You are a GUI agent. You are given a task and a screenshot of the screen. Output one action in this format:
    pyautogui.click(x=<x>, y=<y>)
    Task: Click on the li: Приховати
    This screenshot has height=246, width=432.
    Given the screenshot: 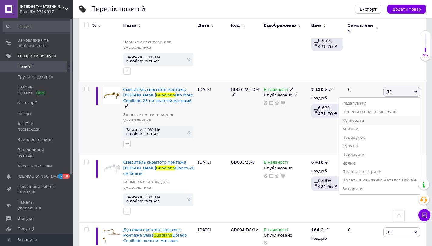 What is the action you would take?
    pyautogui.click(x=380, y=155)
    